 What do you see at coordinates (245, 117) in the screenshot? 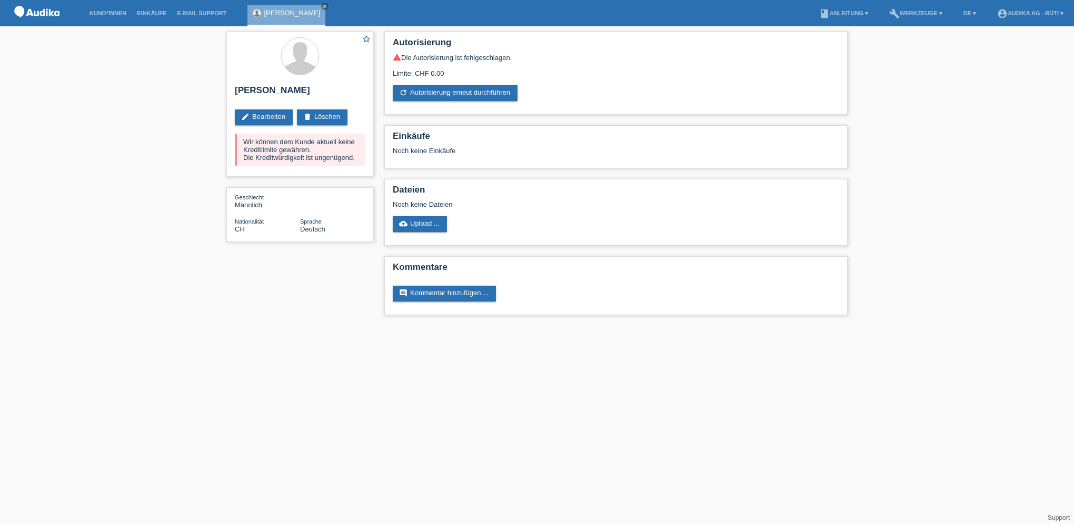
I see `i: edit` at bounding box center [245, 117].